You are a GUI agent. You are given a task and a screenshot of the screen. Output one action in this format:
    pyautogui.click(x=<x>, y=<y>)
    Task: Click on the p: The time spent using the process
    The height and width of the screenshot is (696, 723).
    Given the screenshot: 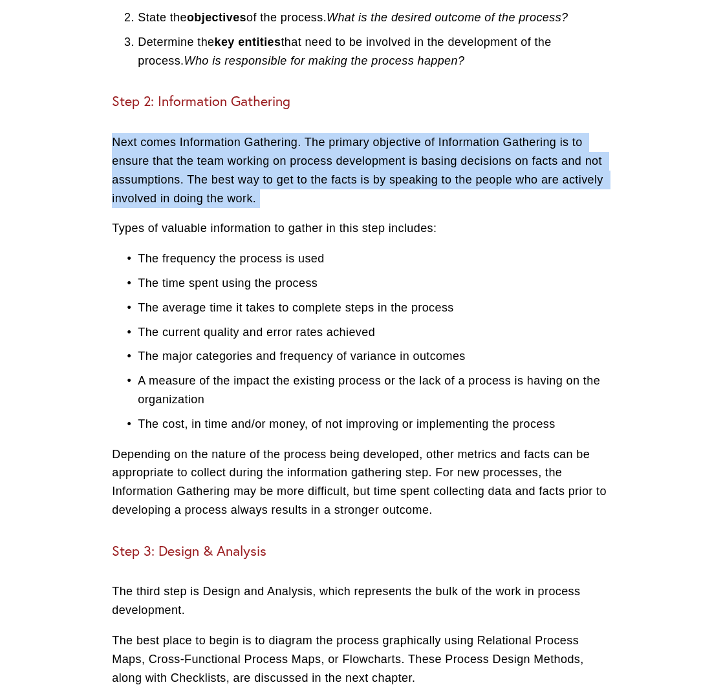 What is the action you would take?
    pyautogui.click(x=374, y=283)
    